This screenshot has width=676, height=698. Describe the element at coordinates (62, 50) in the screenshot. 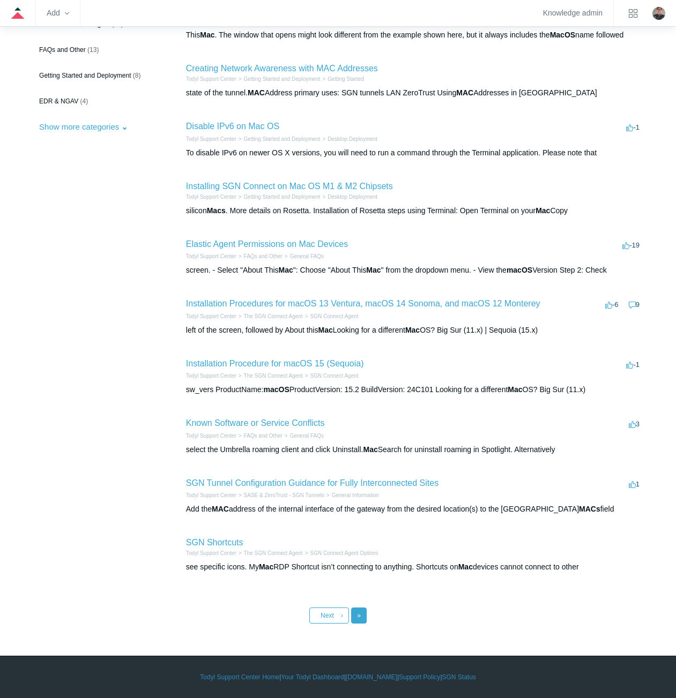

I see `span: FAQs and Other` at that location.